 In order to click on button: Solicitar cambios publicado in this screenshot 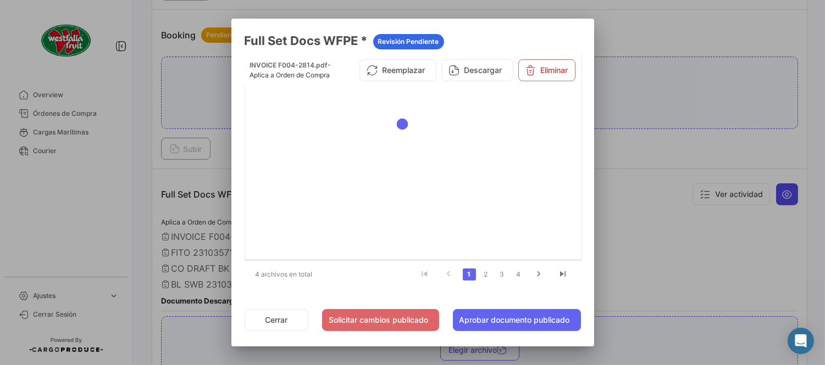, I will do `click(380, 320)`.